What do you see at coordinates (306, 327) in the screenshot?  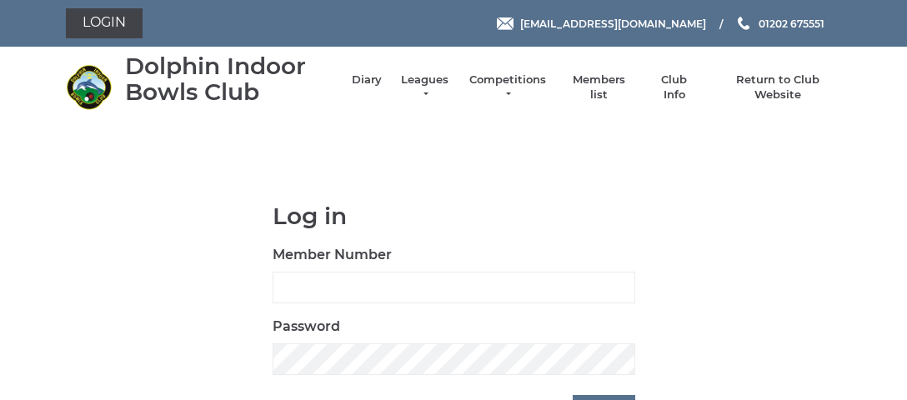 I see `label: Password` at bounding box center [306, 327].